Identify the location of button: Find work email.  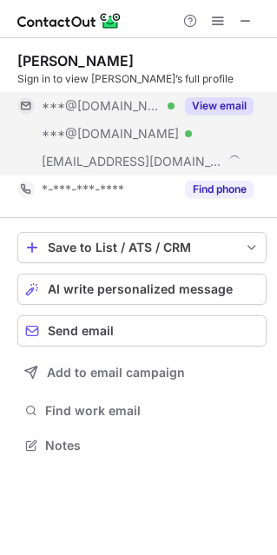
(142, 411).